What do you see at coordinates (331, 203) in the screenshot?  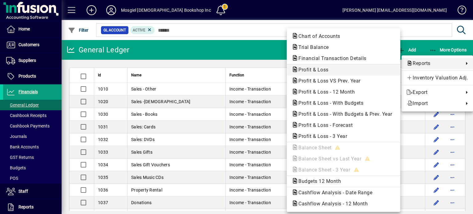 I see `span: Cashflow Analysis - 12 Month` at bounding box center [331, 203].